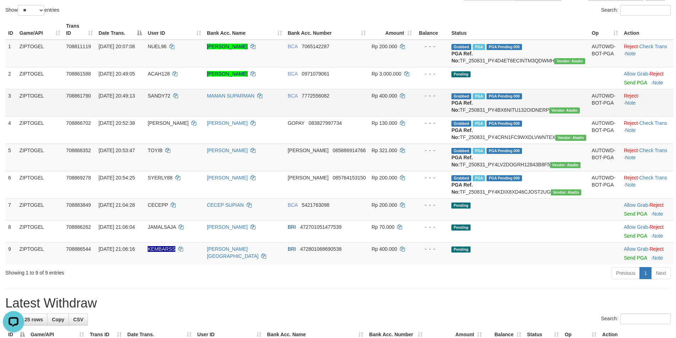 The width and height of the screenshot is (676, 338). I want to click on td: TF_250831_PY4KDIX8XD46CJOST2UG, so click(519, 185).